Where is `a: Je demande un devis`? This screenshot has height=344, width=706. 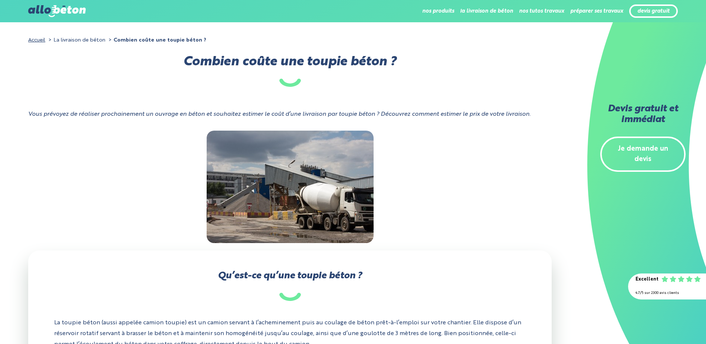 a: Je demande un devis is located at coordinates (643, 154).